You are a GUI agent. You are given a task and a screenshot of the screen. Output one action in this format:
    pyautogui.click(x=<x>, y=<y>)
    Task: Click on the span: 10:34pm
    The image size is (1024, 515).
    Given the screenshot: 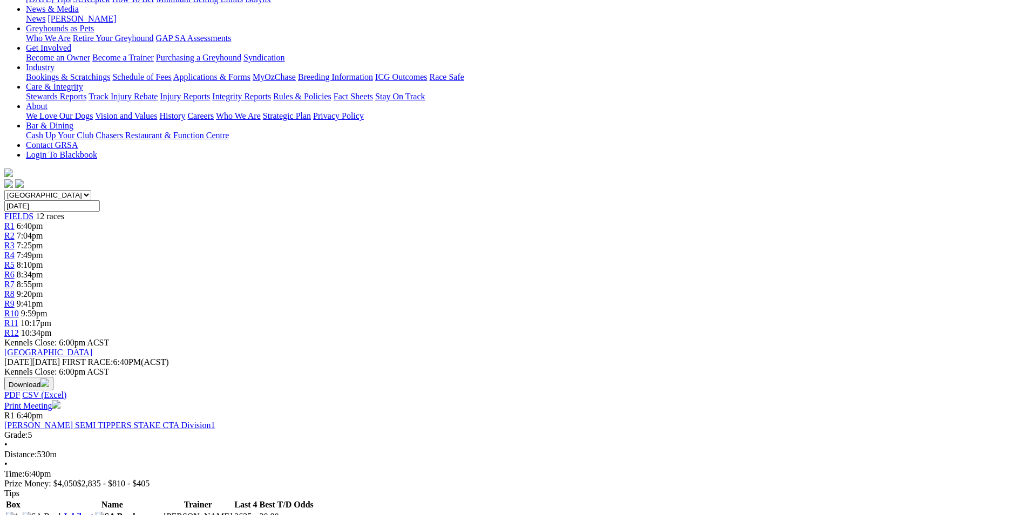 What is the action you would take?
    pyautogui.click(x=36, y=333)
    